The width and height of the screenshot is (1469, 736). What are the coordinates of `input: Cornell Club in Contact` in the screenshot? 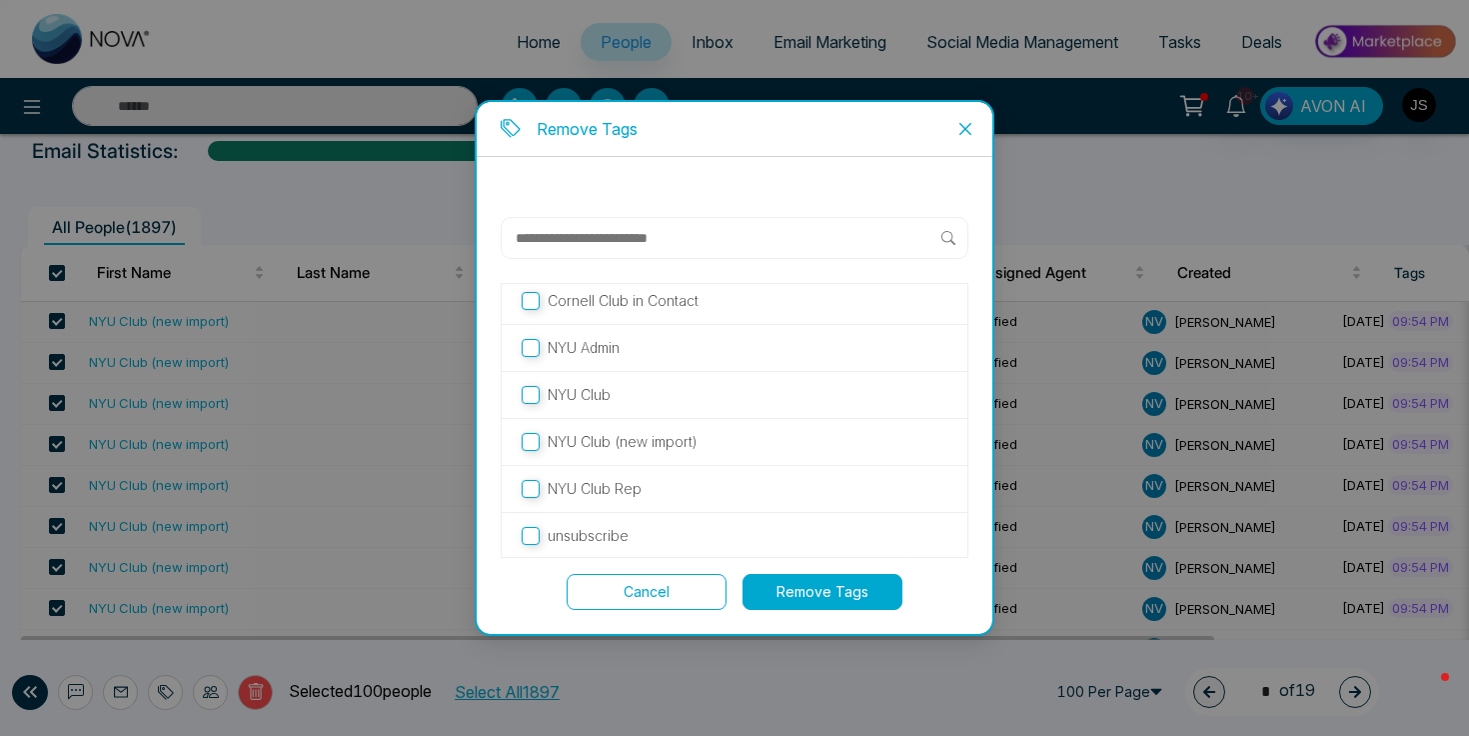 It's located at (531, 301).